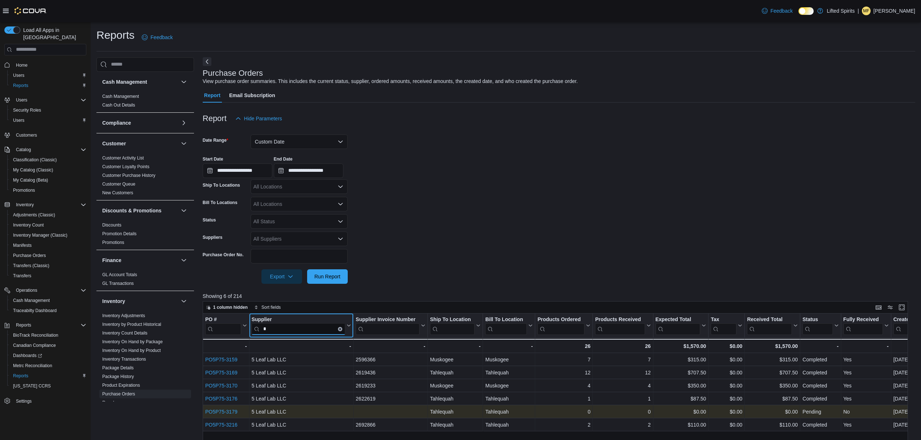 This screenshot has width=921, height=440. Describe the element at coordinates (48, 225) in the screenshot. I see `span: Inventory Count` at that location.